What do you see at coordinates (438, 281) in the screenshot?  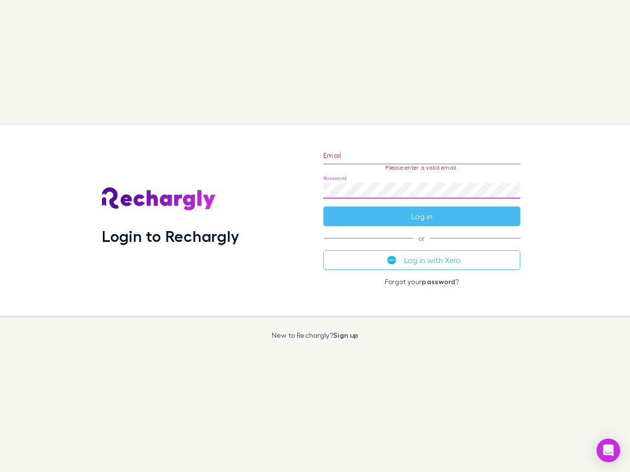 I see `a: password` at bounding box center [438, 281].